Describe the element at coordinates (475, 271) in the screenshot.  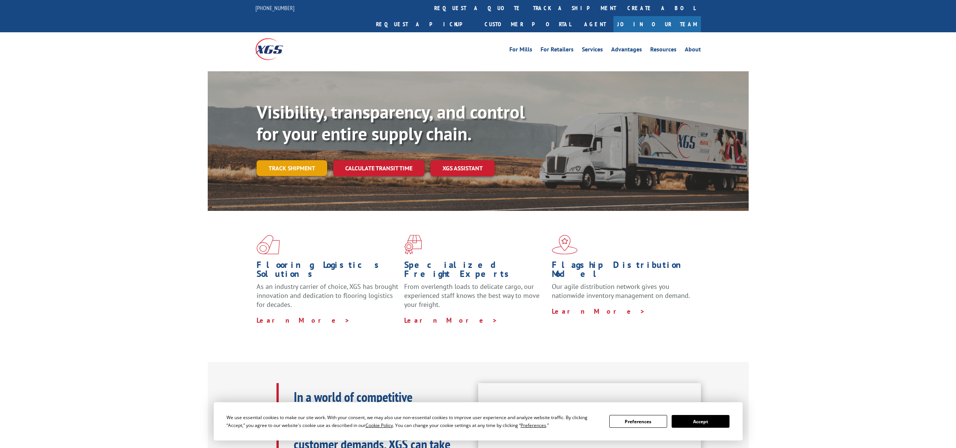
I see `h1: Specialized Freight Experts` at that location.